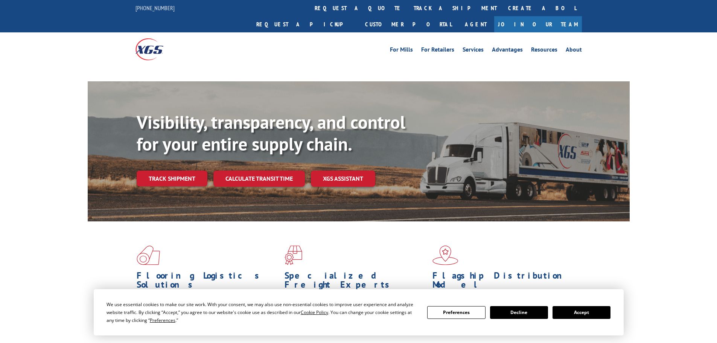 This screenshot has height=343, width=717. Describe the element at coordinates (148, 255) in the screenshot. I see `img: xgs-icon-total-supply-chain-intelligence-red` at that location.